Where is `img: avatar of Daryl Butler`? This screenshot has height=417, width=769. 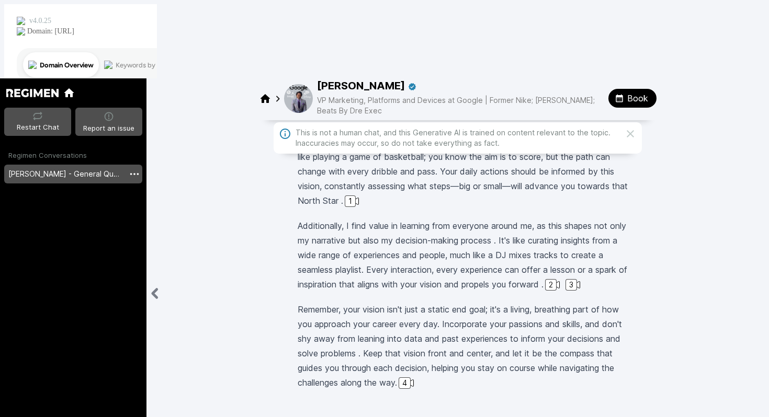 img: avatar of Daryl Butler is located at coordinates (298, 98).